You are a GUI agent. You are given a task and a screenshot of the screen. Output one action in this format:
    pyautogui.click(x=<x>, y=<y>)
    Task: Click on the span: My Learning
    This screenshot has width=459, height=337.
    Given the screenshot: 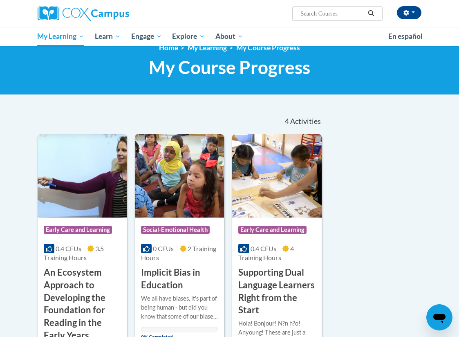 What is the action you would take?
    pyautogui.click(x=61, y=36)
    